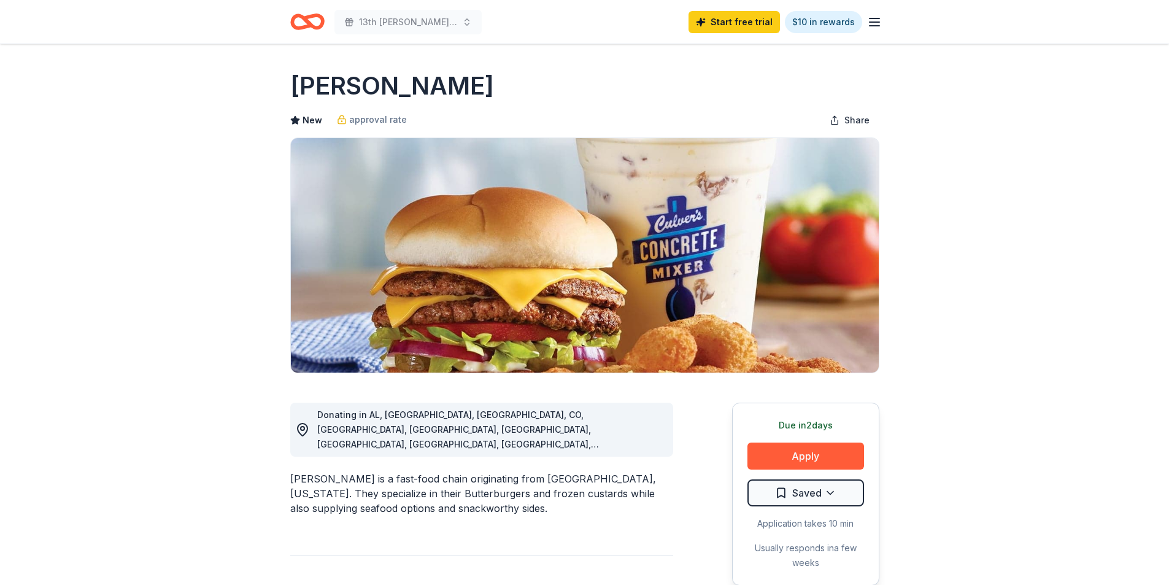 The height and width of the screenshot is (585, 1169). Describe the element at coordinates (307, 21) in the screenshot. I see `a: Home` at that location.